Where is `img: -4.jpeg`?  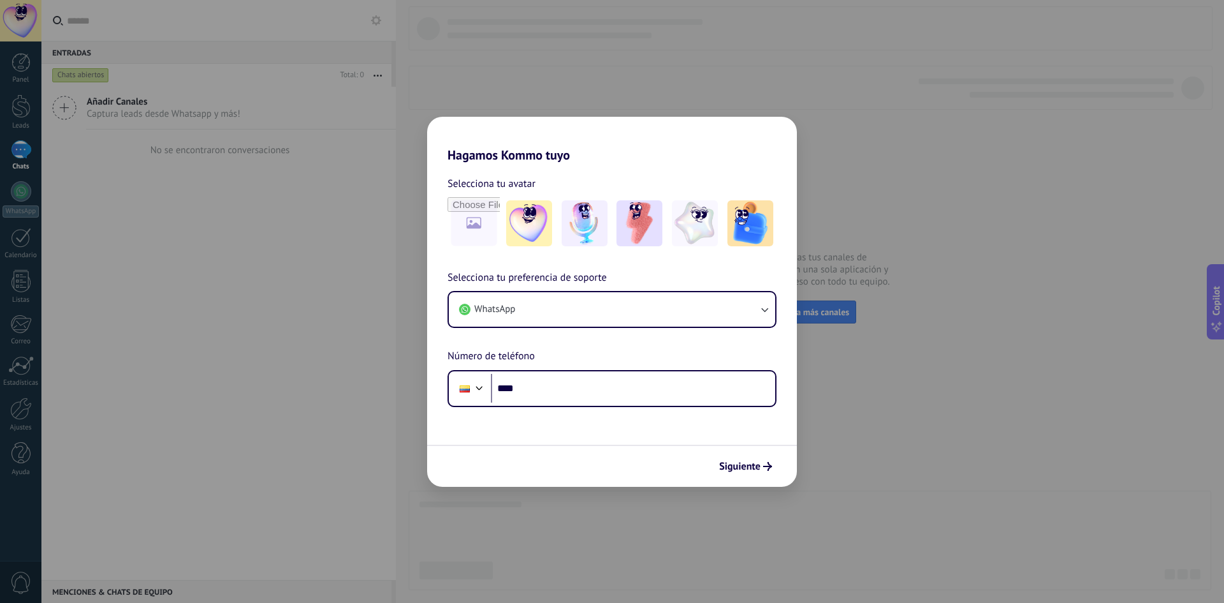
img: -4.jpeg is located at coordinates (695, 223).